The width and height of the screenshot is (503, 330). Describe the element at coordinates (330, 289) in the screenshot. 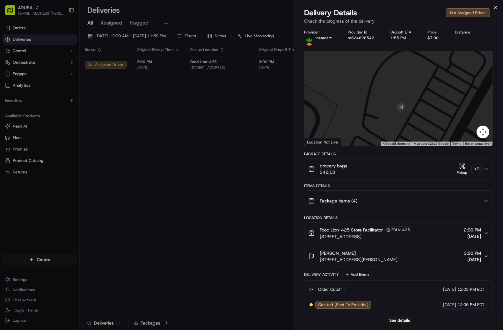

I see `span: Order Cutoff` at that location.